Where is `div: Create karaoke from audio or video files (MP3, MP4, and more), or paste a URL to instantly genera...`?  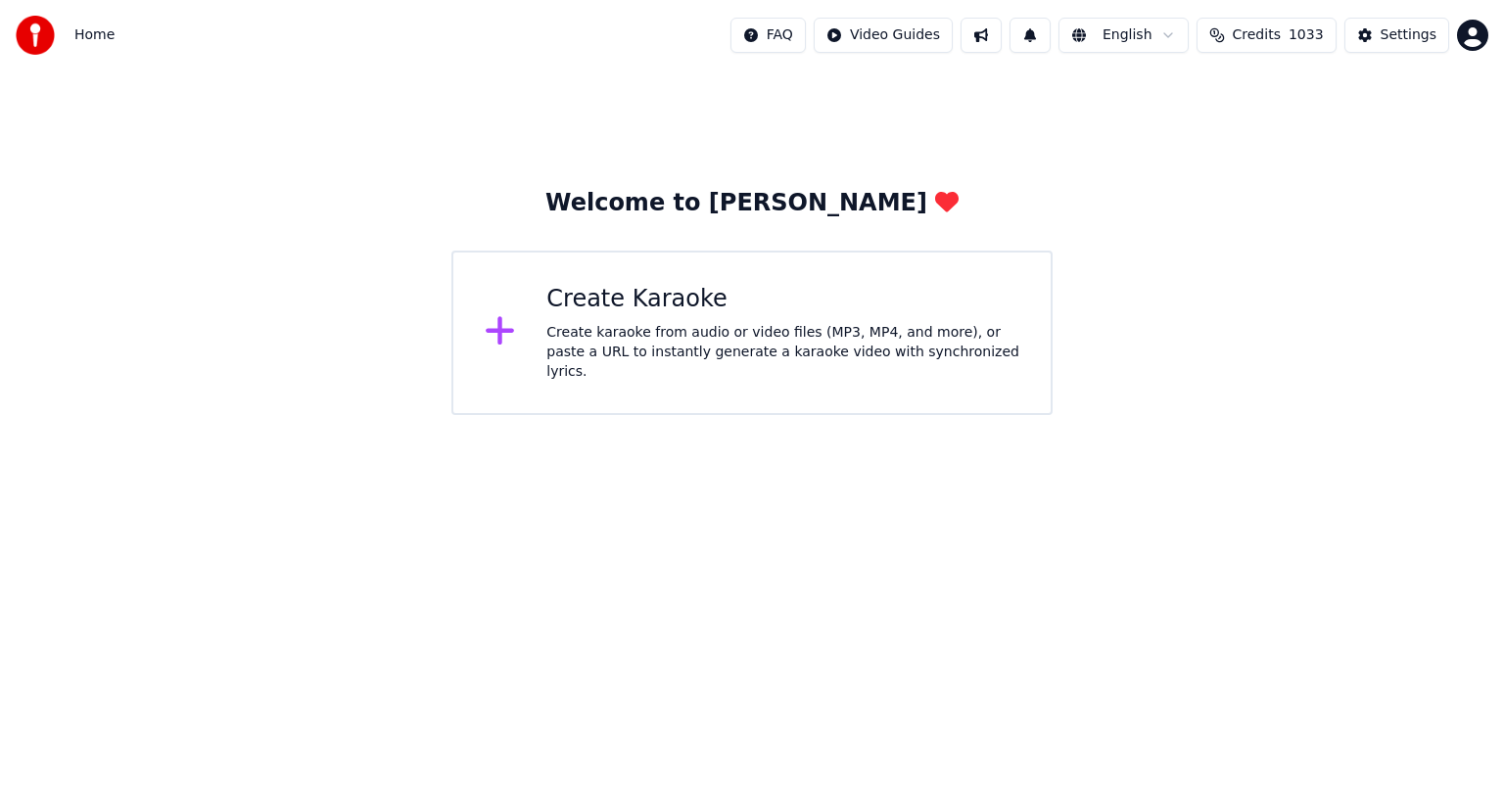
div: Create karaoke from audio or video files (MP3, MP4, and more), or paste a URL to instantly genera... is located at coordinates (782, 352).